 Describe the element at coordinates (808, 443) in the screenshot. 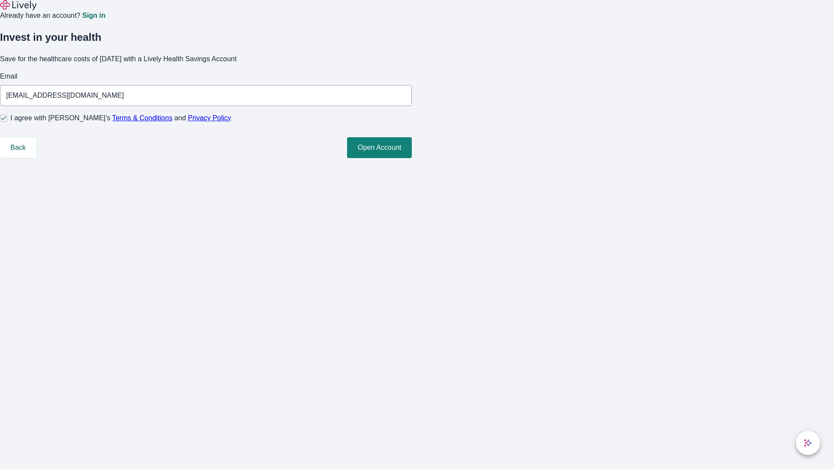

I see `svg: Lively AI Assistant` at that location.